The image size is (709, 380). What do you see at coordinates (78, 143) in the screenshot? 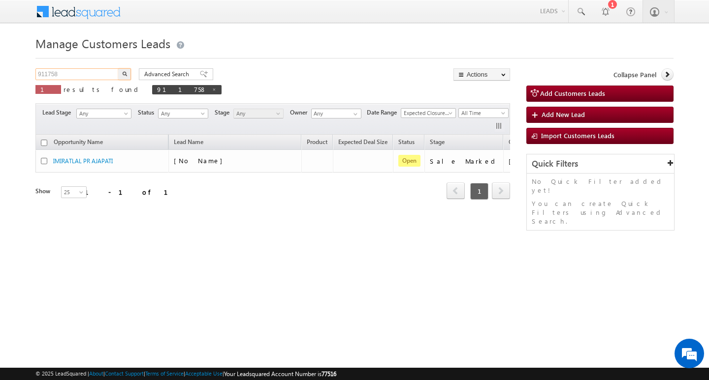
I see `a: Opportunity Name` at bounding box center [78, 143].